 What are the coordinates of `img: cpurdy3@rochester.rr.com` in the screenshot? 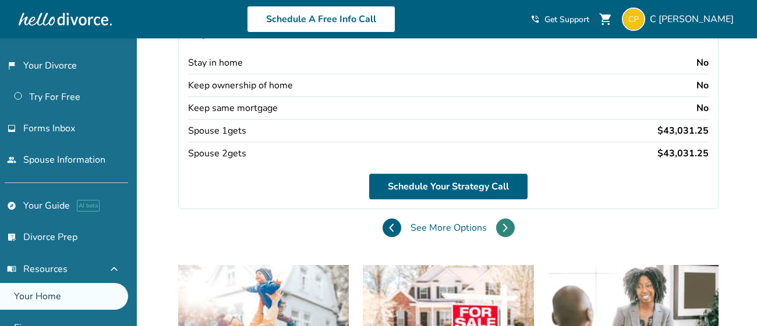 It's located at (633, 19).